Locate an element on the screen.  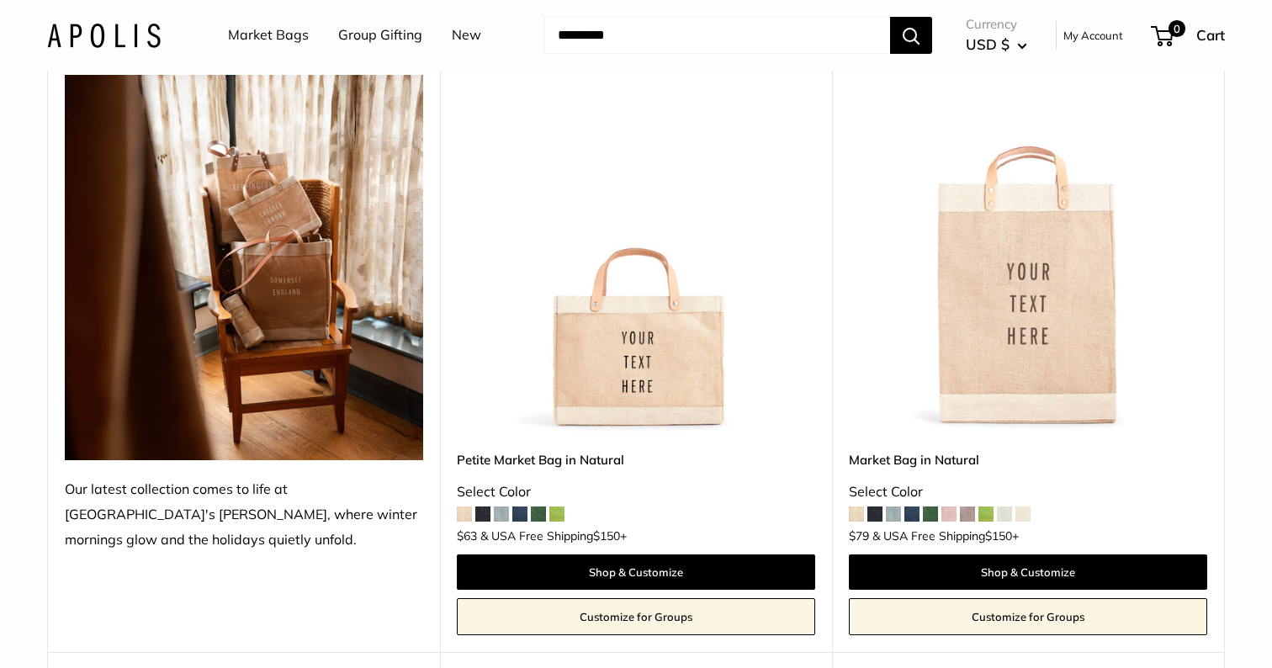
span: Cart is located at coordinates (1211, 34).